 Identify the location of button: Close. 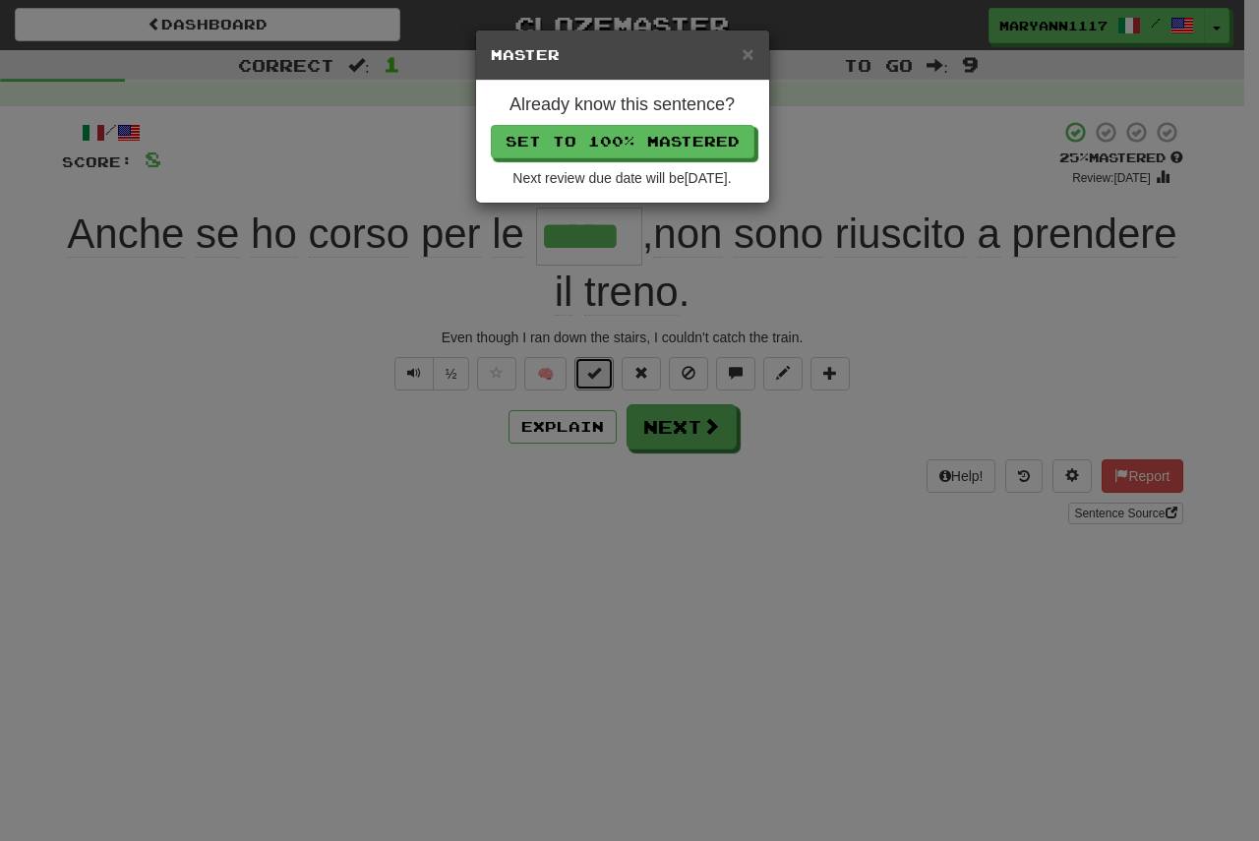
(747, 53).